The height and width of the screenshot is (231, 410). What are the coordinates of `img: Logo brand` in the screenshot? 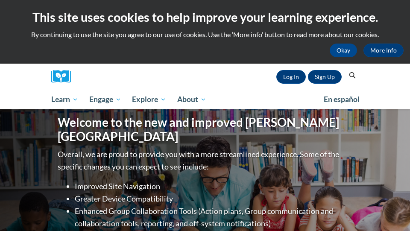 It's located at (64, 76).